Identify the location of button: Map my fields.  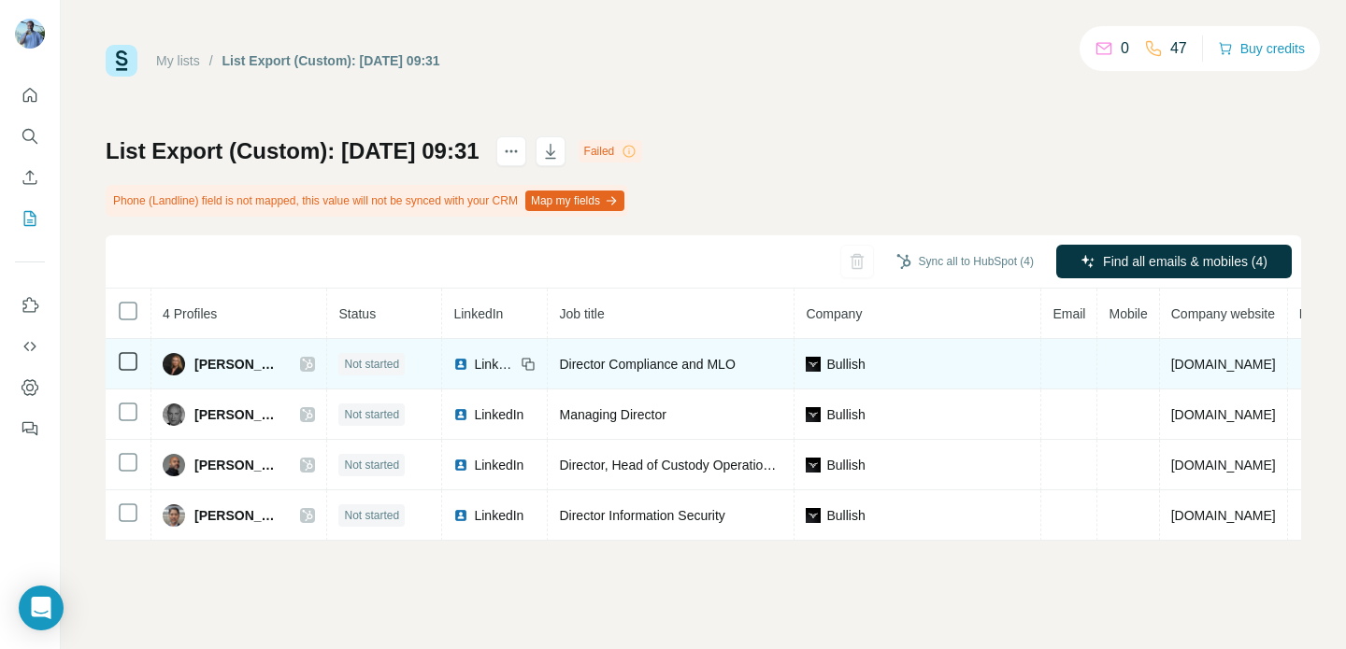
(575, 201).